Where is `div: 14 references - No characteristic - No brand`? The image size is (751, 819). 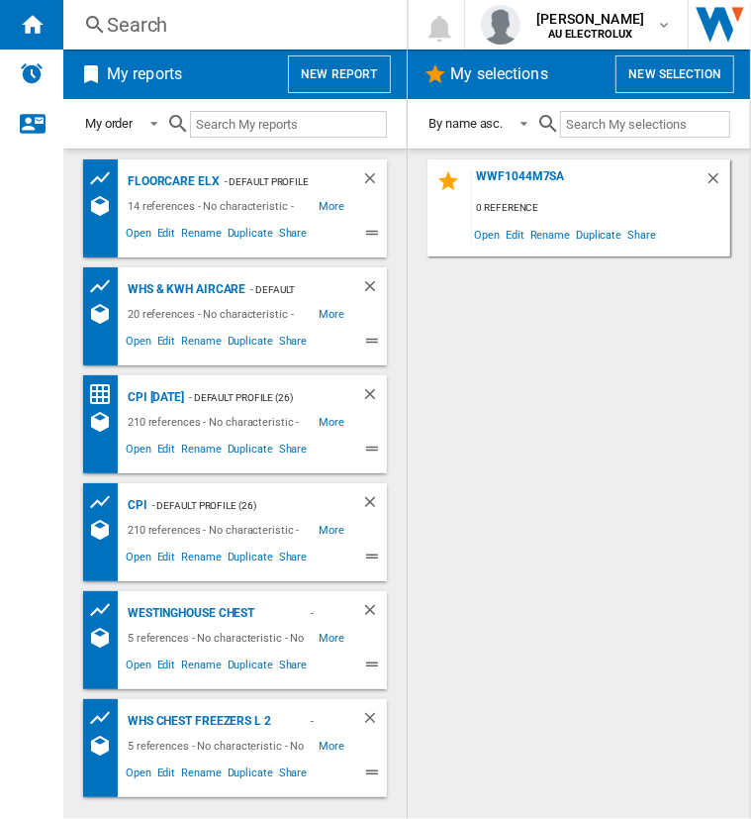
div: 14 references - No characteristic - No brand is located at coordinates (221, 206).